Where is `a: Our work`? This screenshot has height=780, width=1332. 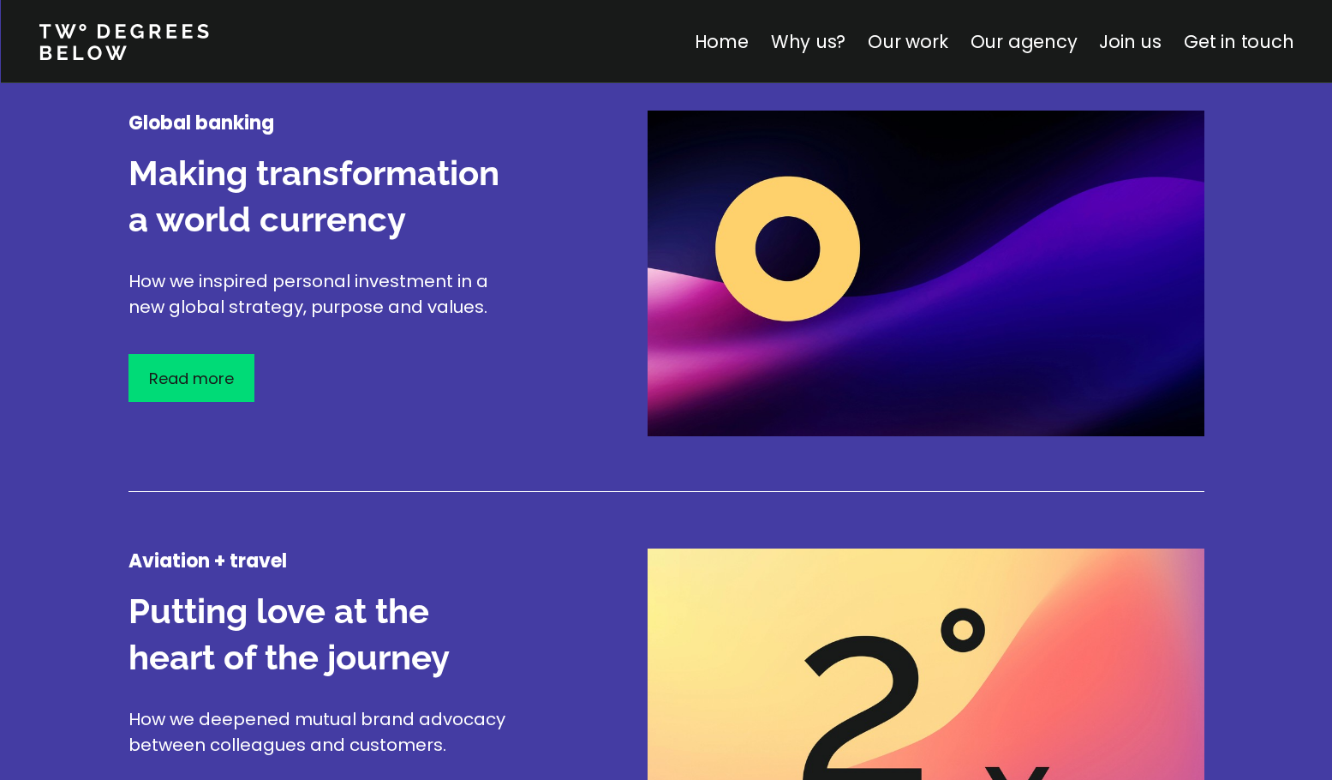 a: Our work is located at coordinates (907, 41).